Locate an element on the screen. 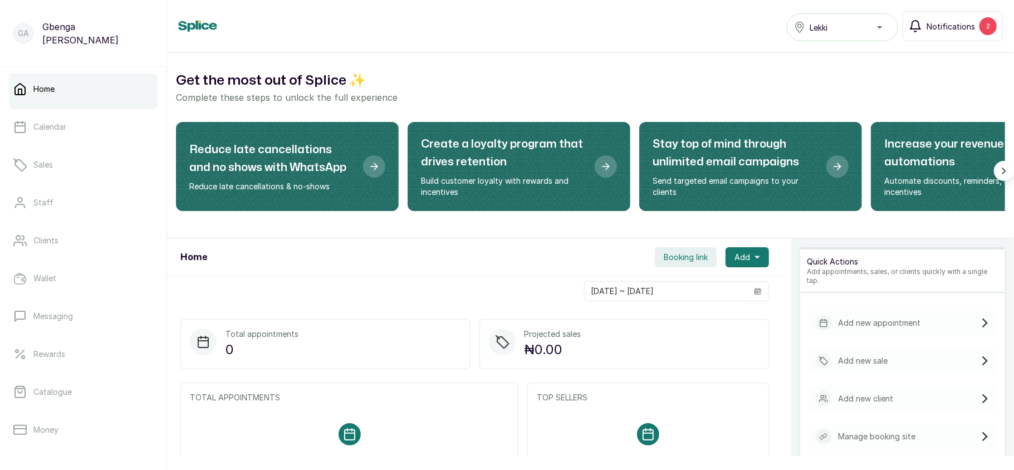 The image size is (1014, 470). p: Add new appointment is located at coordinates (879, 323).